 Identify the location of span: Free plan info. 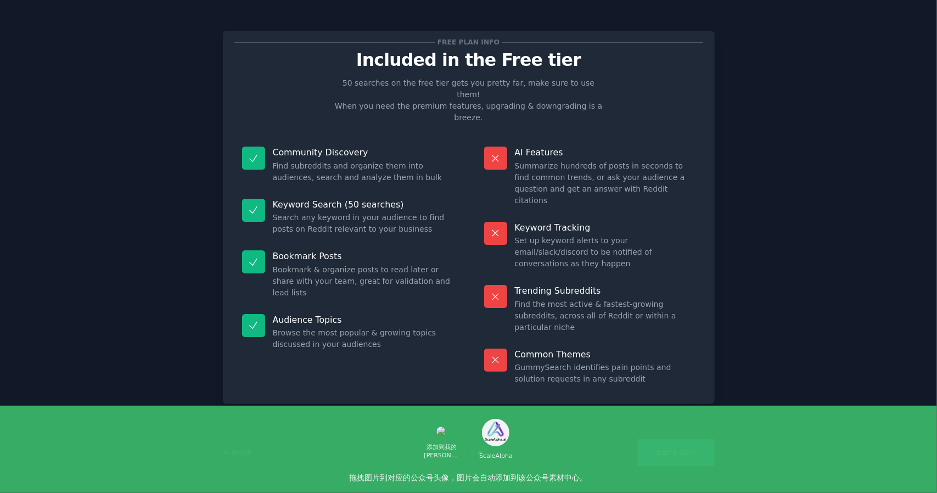
(468, 42).